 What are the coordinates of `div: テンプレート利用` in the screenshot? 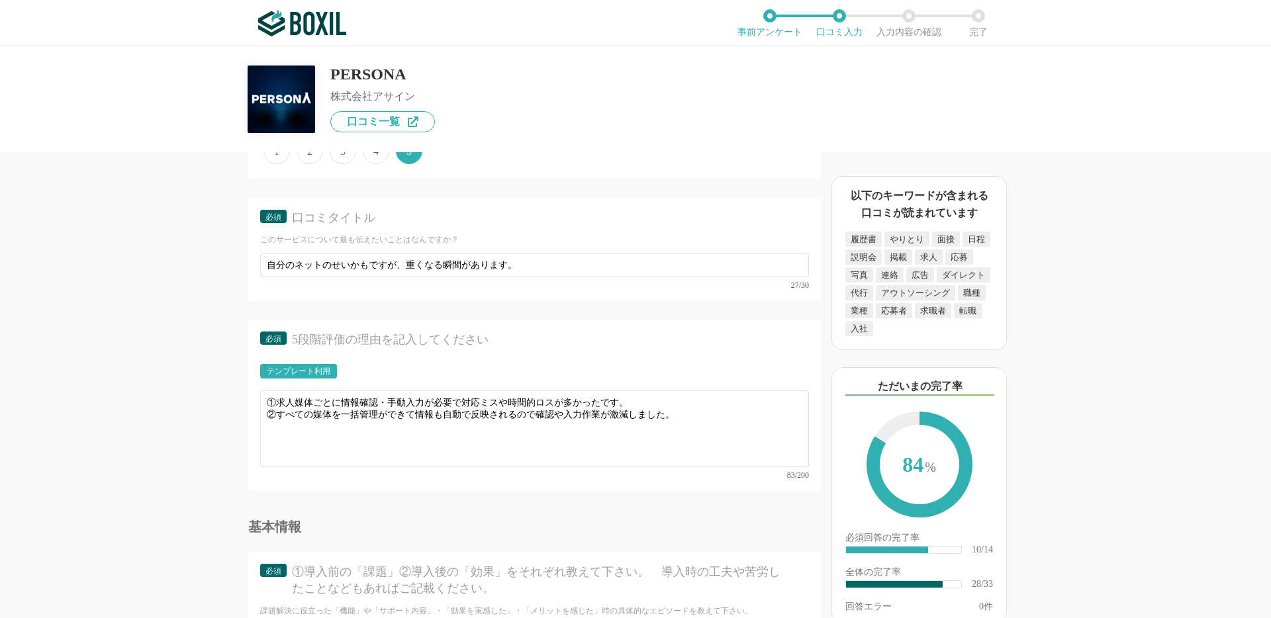 It's located at (299, 371).